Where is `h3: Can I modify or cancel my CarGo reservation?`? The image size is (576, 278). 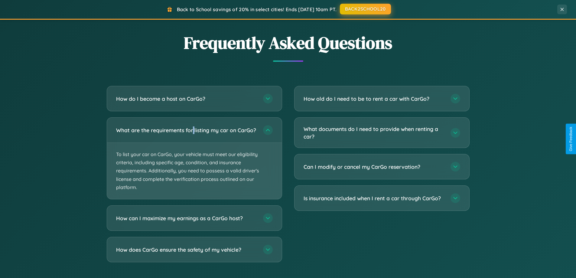 h3: Can I modify or cancel my CarGo reservation? is located at coordinates (374, 167).